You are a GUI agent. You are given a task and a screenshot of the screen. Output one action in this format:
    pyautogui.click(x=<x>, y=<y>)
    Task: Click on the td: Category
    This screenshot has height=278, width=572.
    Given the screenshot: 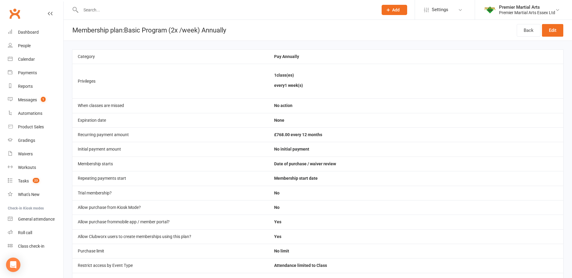 What is the action you would take?
    pyautogui.click(x=171, y=56)
    